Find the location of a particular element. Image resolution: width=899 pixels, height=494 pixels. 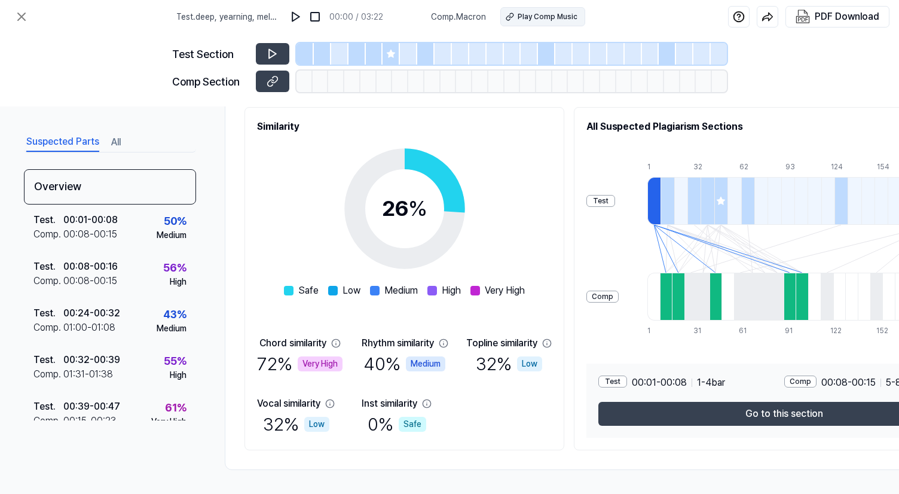

a: Play Comp Music is located at coordinates (543, 17).